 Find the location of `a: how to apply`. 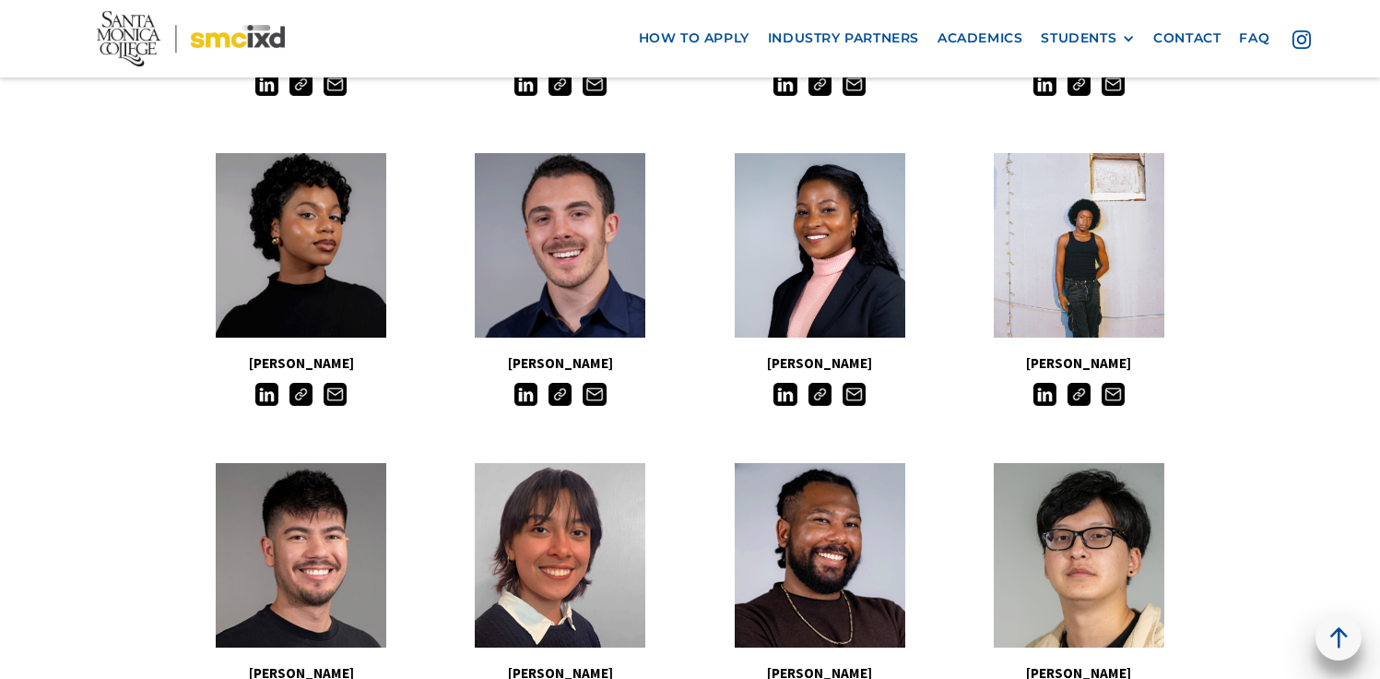

a: how to apply is located at coordinates (694, 38).